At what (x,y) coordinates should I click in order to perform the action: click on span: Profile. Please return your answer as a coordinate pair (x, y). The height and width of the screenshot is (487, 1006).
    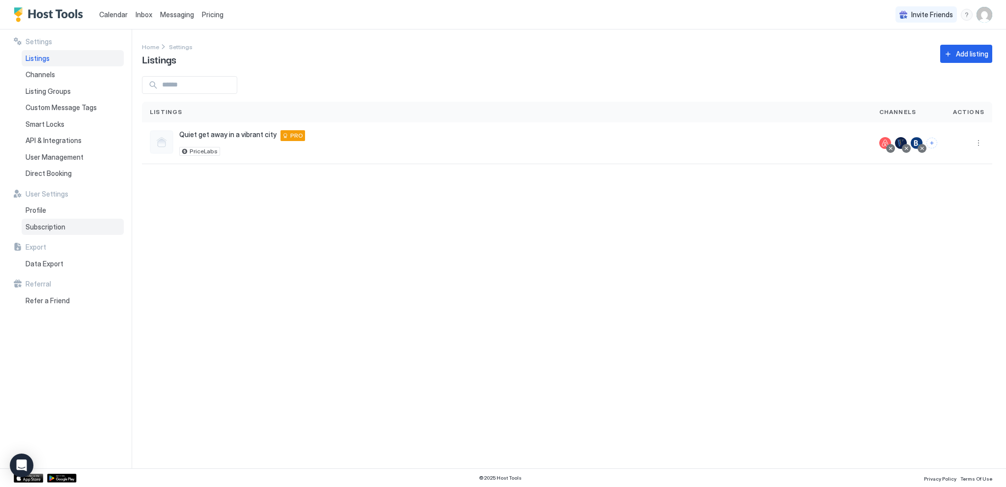
    Looking at the image, I should click on (36, 210).